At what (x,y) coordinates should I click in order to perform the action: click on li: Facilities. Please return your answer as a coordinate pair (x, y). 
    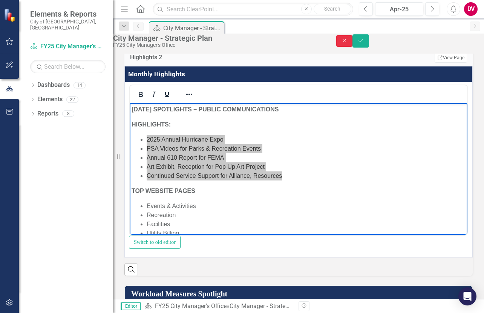
    Looking at the image, I should click on (176, 121).